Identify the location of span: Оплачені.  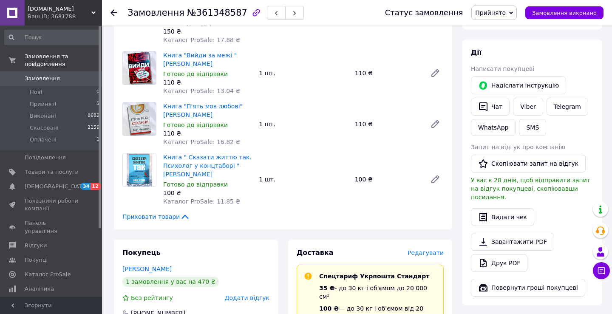
(43, 140).